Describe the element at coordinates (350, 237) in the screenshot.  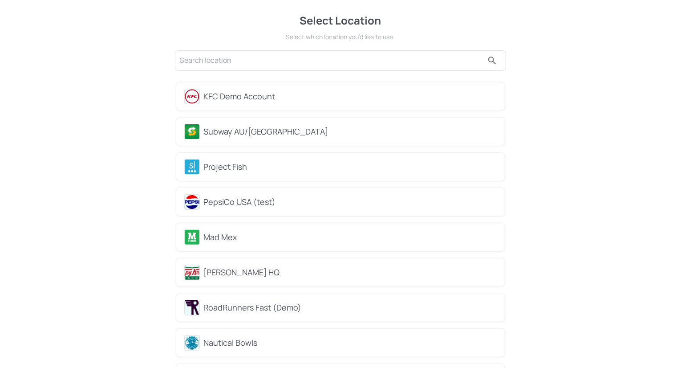
I see `div: Mad Mex` at that location.